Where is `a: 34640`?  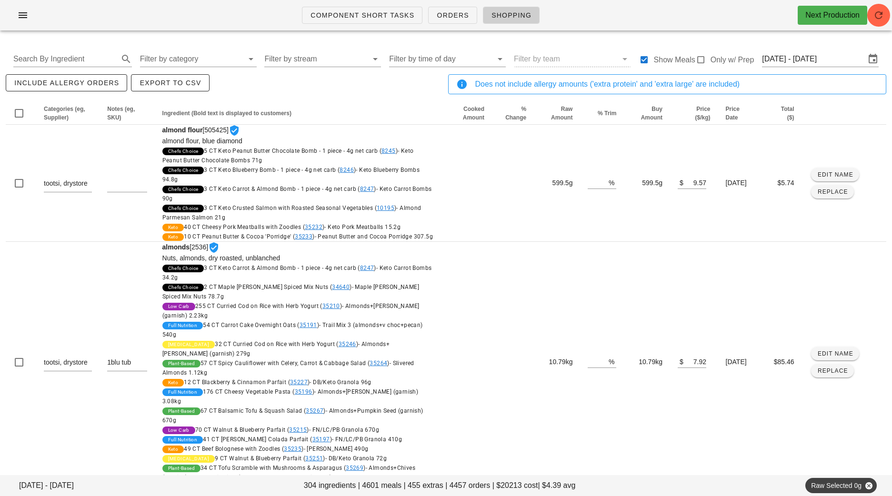
a: 34640 is located at coordinates (340, 287).